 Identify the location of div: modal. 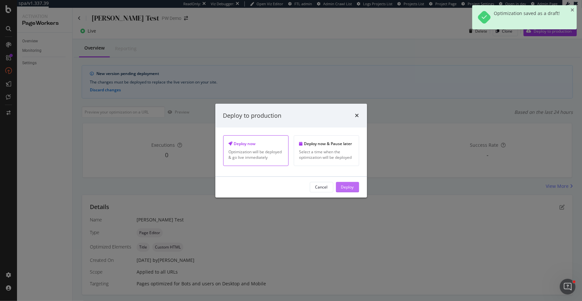
(291, 151).